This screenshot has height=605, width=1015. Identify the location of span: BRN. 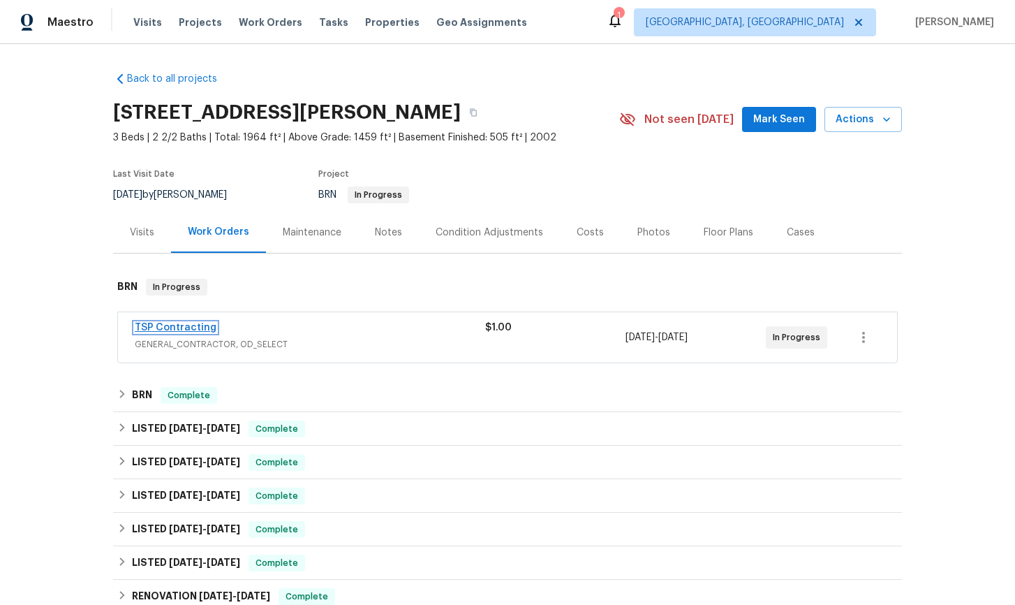
(364, 195).